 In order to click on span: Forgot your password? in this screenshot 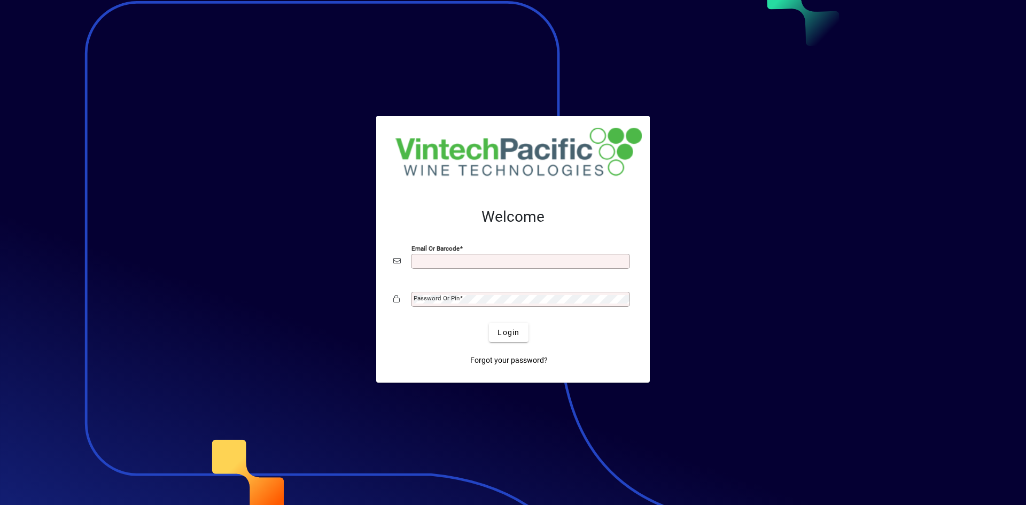, I will do `click(509, 360)`.